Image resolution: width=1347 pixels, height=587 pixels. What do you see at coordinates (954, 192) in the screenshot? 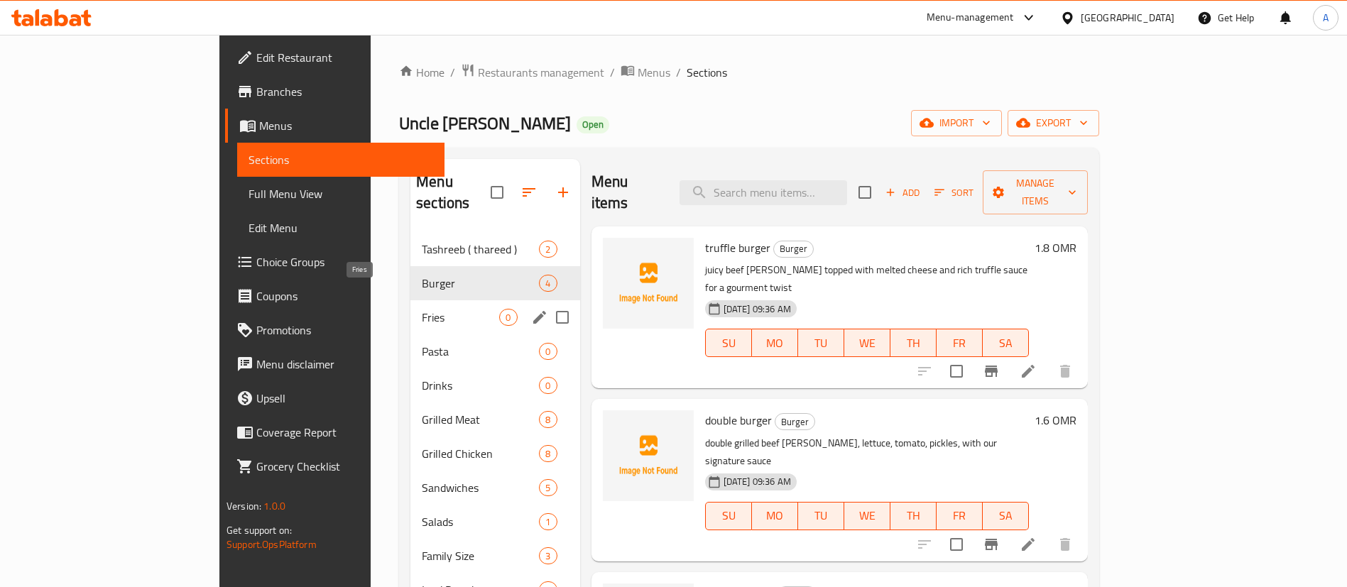
I see `button: Sort` at bounding box center [954, 192].